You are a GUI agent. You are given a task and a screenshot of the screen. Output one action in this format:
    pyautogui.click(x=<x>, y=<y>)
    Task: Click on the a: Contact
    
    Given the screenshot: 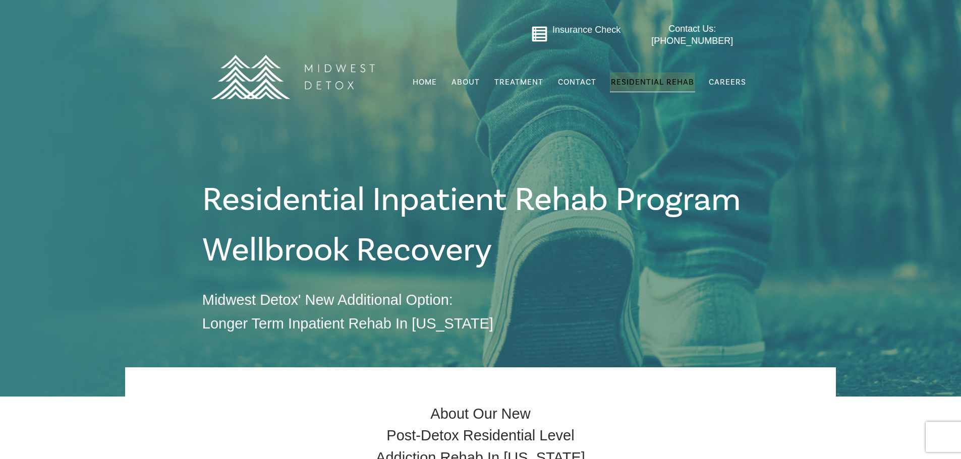 What is the action you would take?
    pyautogui.click(x=577, y=82)
    